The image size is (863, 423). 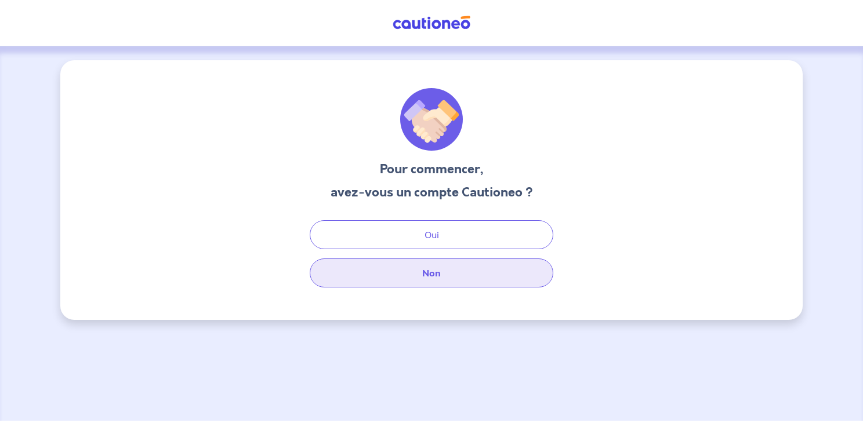 I want to click on h3: Pour commencer,, so click(x=432, y=169).